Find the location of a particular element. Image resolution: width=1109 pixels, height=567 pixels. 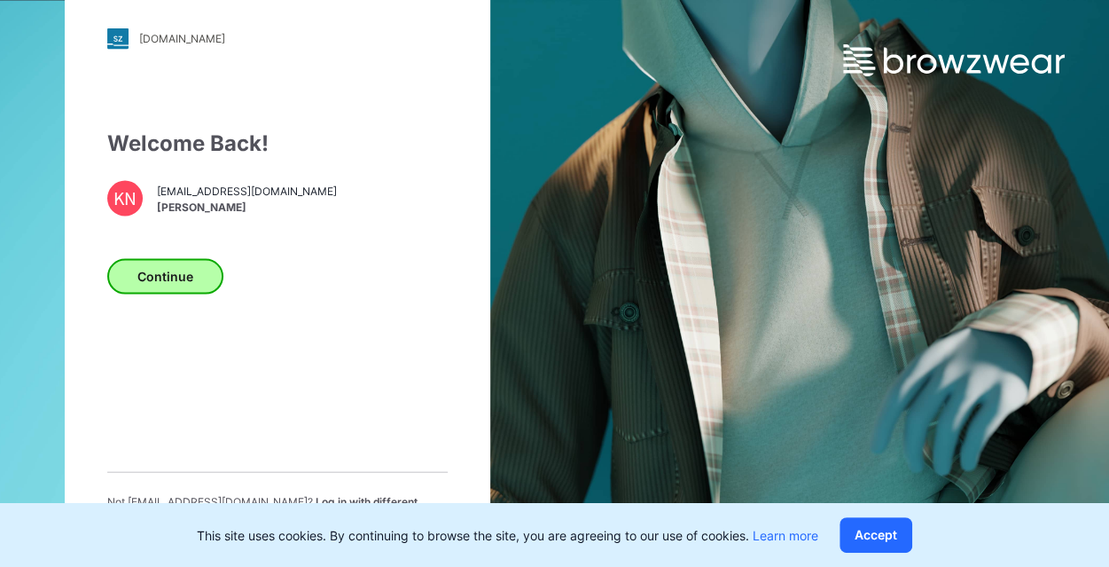

img: browzwear-logo.e42bd6dac1945053ebaf764b6aa21510.svg is located at coordinates (954, 60).